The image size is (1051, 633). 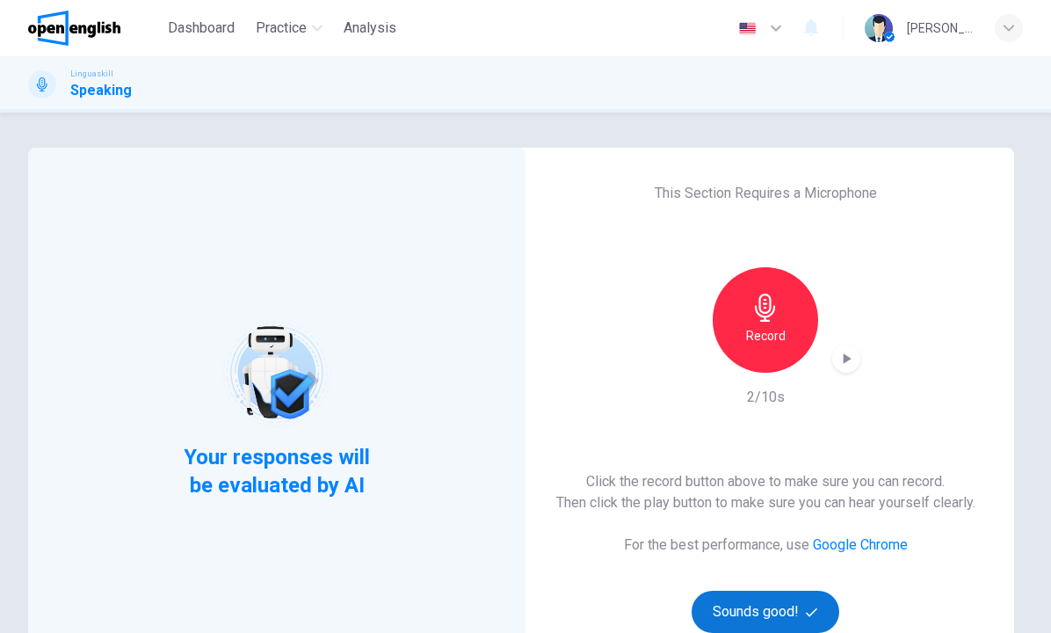 What do you see at coordinates (289, 28) in the screenshot?
I see `button: Practice` at bounding box center [289, 28].